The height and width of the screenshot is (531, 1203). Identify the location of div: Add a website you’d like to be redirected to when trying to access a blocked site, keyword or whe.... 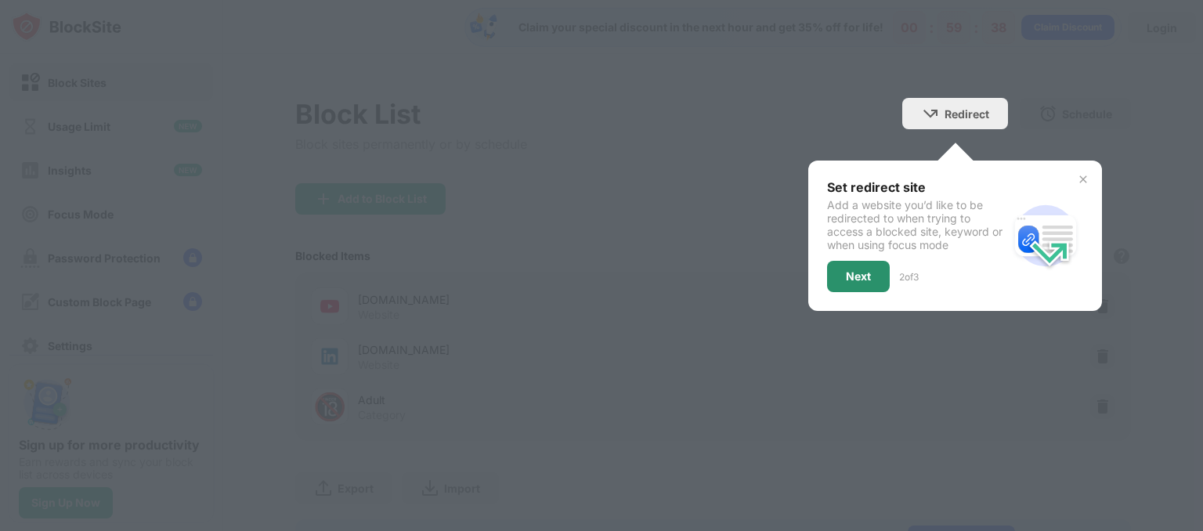
(917, 225).